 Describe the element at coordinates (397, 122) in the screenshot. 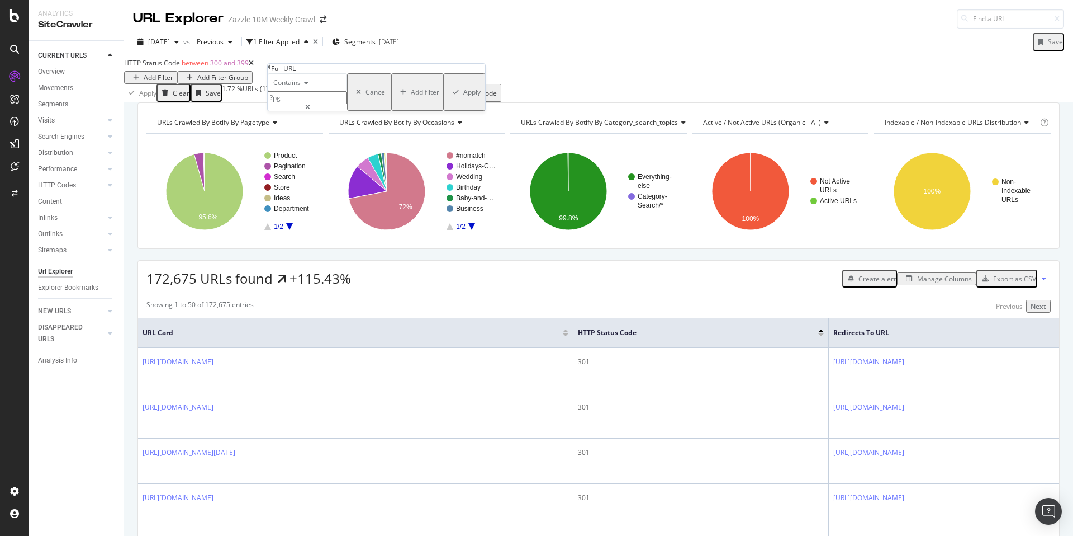

I see `span: URLs Crawled By Botify By occasions` at that location.